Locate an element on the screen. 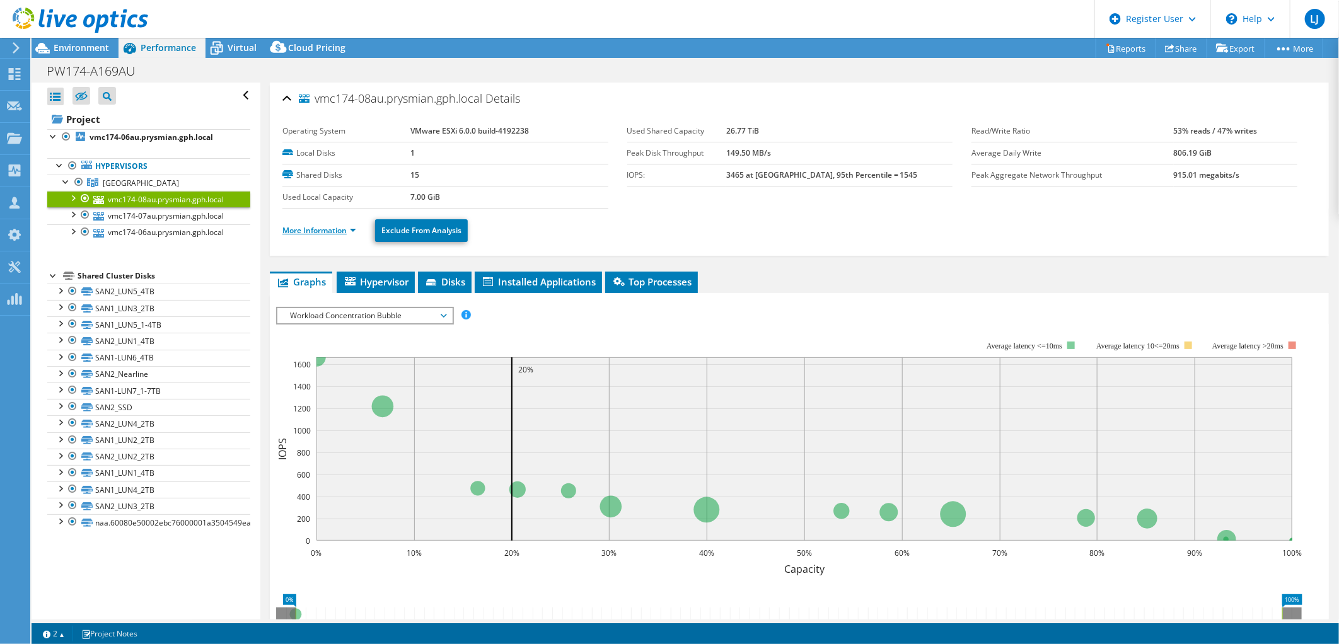 This screenshot has height=644, width=1339. a: Project Notes is located at coordinates (109, 634).